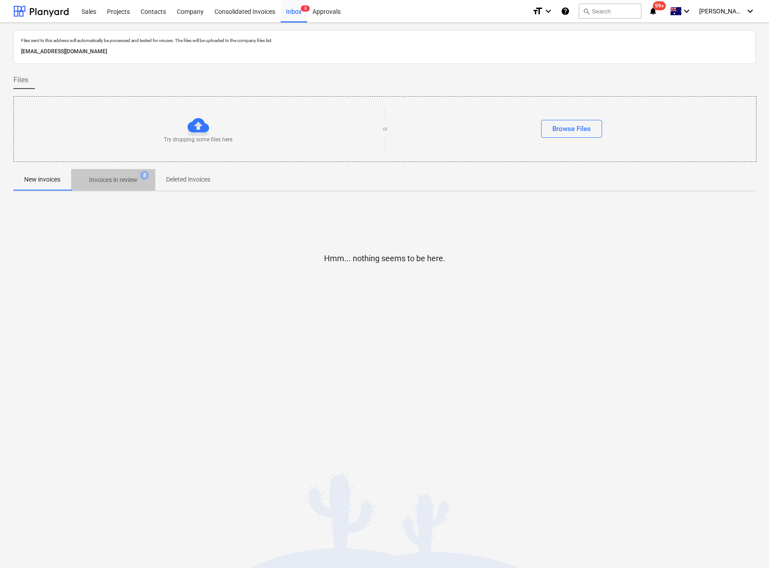 Image resolution: width=769 pixels, height=568 pixels. Describe the element at coordinates (565, 11) in the screenshot. I see `i: Knowledge base` at that location.